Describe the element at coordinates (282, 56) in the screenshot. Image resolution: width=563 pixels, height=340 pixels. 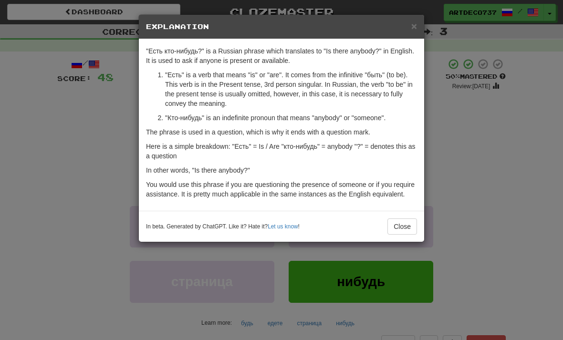
I see `p: "Есть кто-нибудь?" is a Russian phrase which translates to "Is there anybody?" in English. It is ...` at that location.